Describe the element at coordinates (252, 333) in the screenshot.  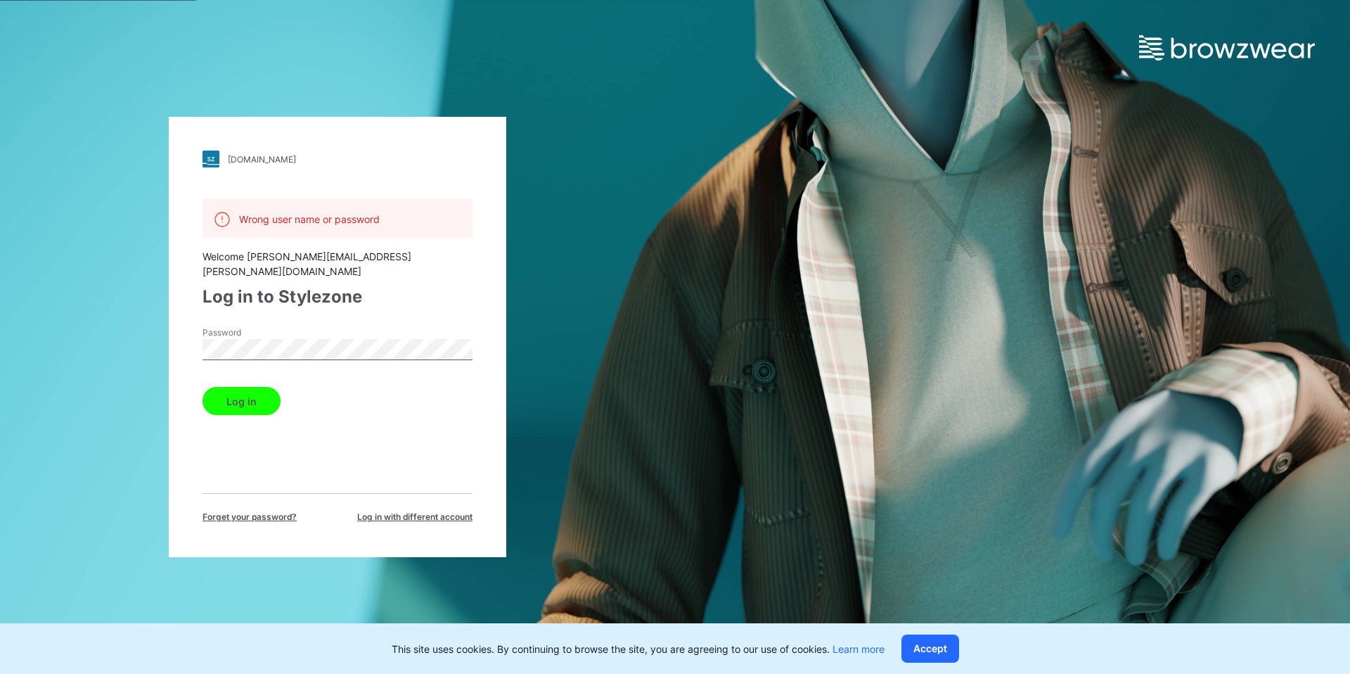
I see `label: Password` at that location.